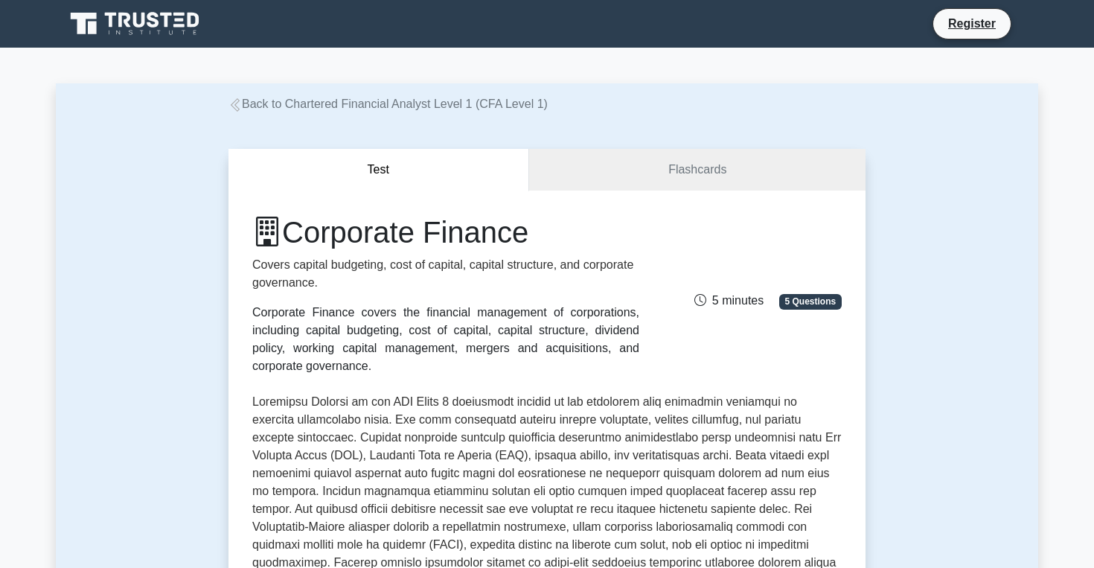 The width and height of the screenshot is (1094, 568). Describe the element at coordinates (728, 300) in the screenshot. I see `span: 5 minutes` at that location.